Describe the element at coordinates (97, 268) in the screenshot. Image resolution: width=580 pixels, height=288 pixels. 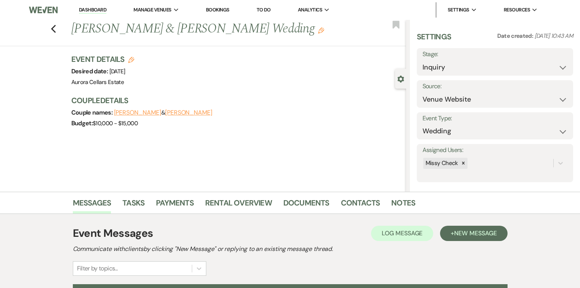
I see `div: Filter by topics...` at that location.